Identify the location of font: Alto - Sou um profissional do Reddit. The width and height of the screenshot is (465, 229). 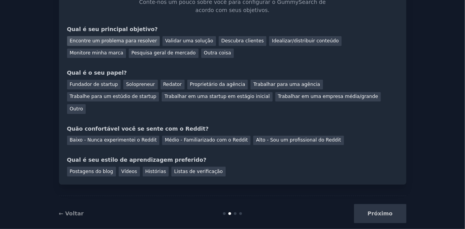
(298, 140).